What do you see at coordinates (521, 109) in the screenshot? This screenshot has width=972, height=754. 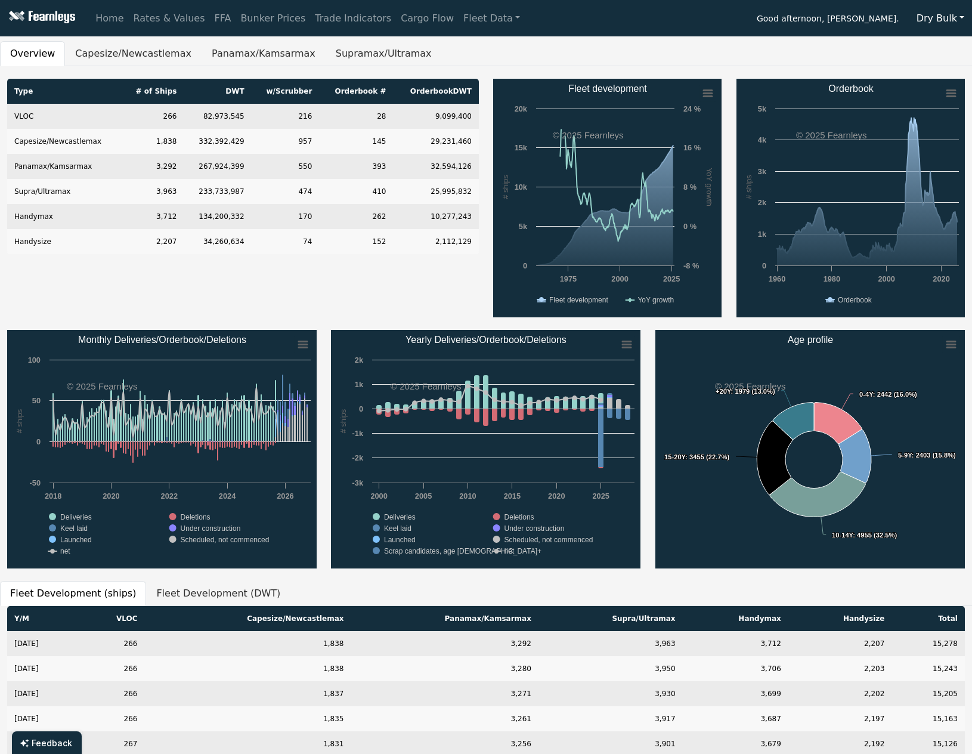 I see `text: 20k` at bounding box center [521, 109].